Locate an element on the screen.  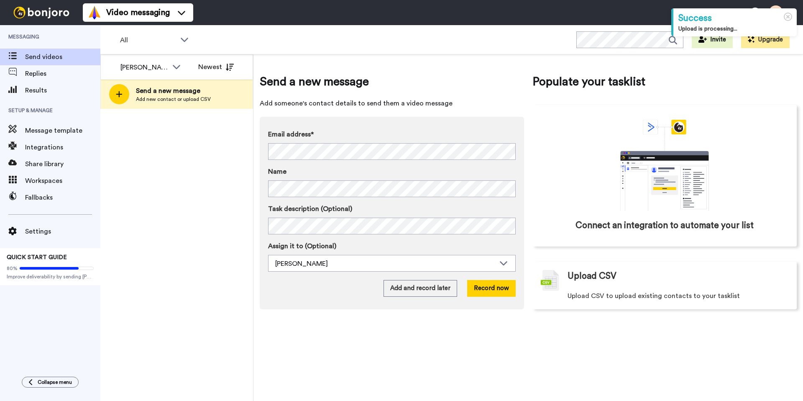
span: Share library is located at coordinates (63, 164).